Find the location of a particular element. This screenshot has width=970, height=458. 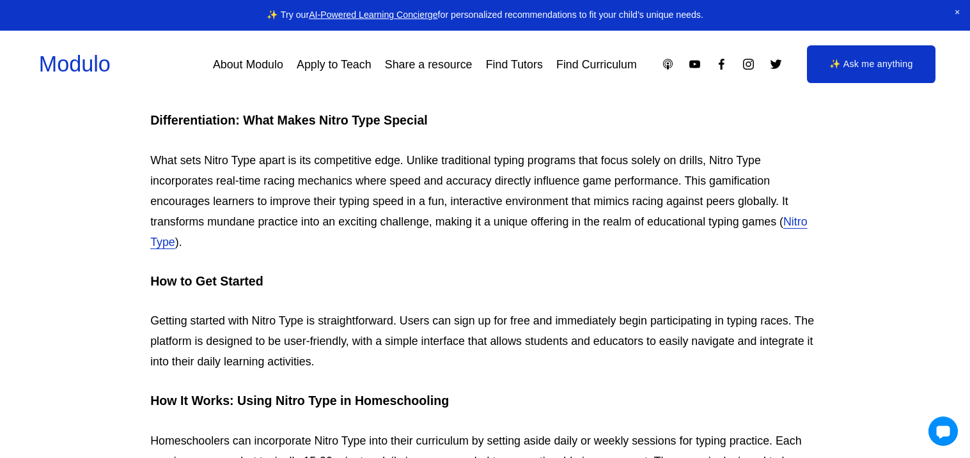

a: Find Tutors is located at coordinates (514, 65).